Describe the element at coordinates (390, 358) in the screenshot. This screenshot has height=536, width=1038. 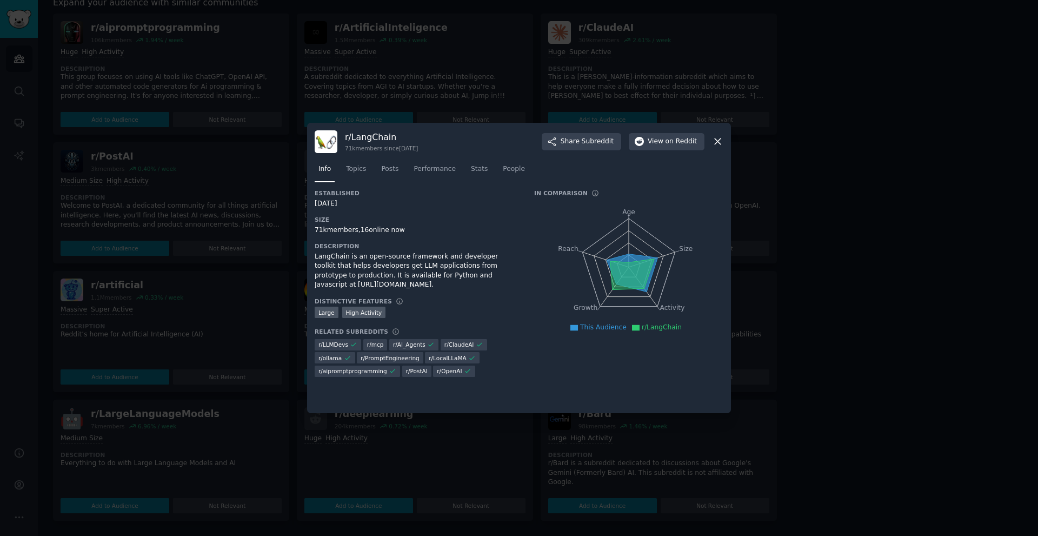
I see `span: r/ PromptEngineering` at that location.